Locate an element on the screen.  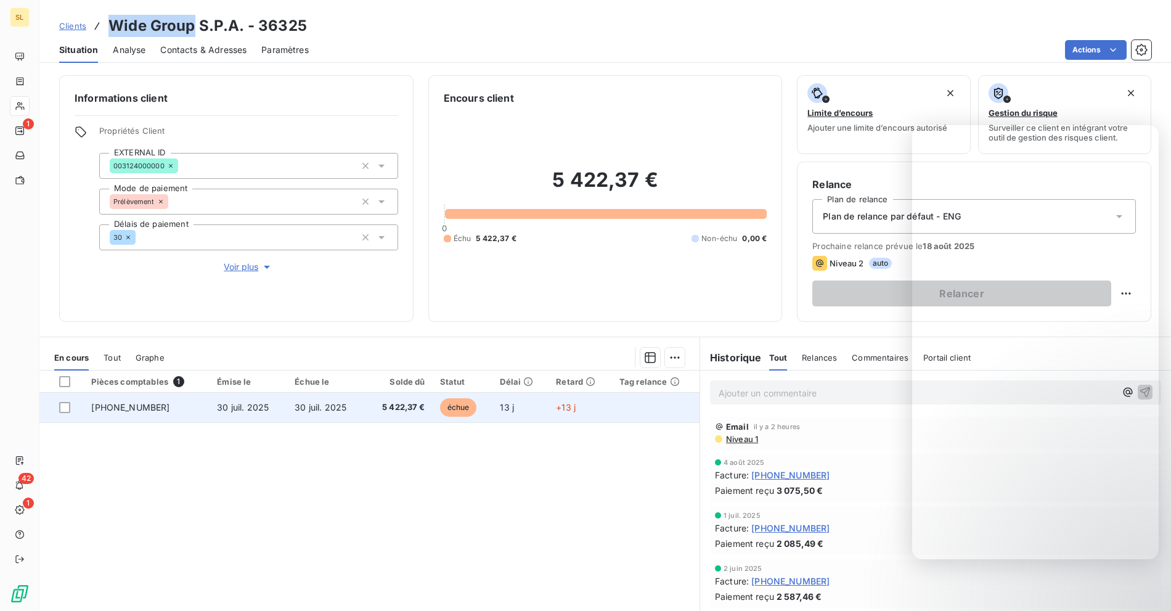
span: Niveau 2 is located at coordinates (846, 263).